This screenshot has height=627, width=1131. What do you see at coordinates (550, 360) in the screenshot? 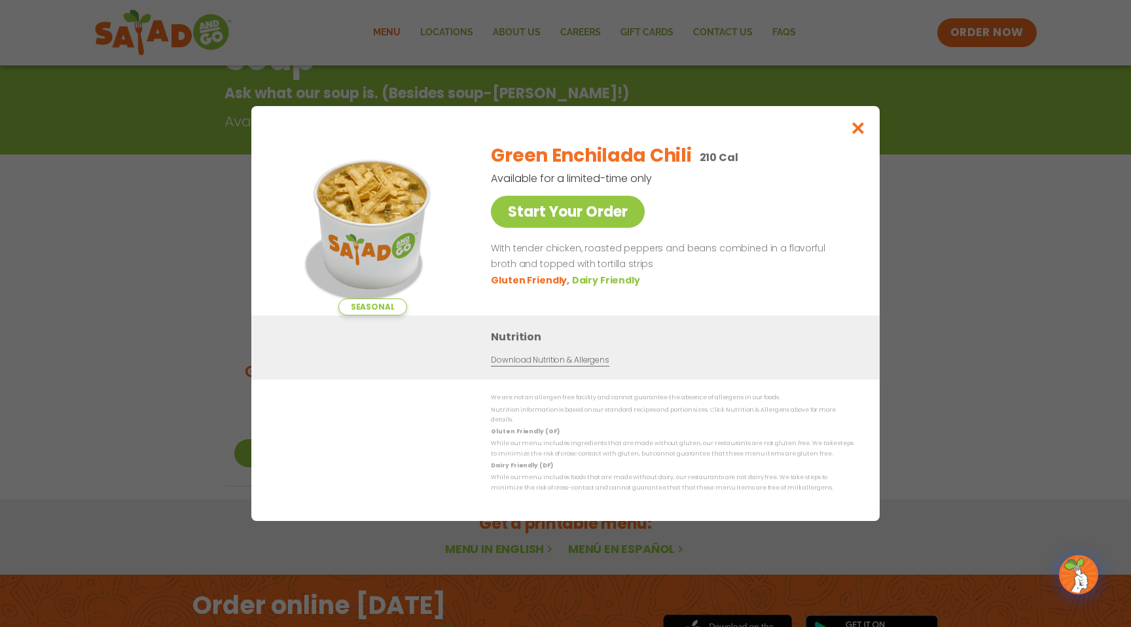
I see `a: Download Nutrition & Allergens` at bounding box center [550, 360].